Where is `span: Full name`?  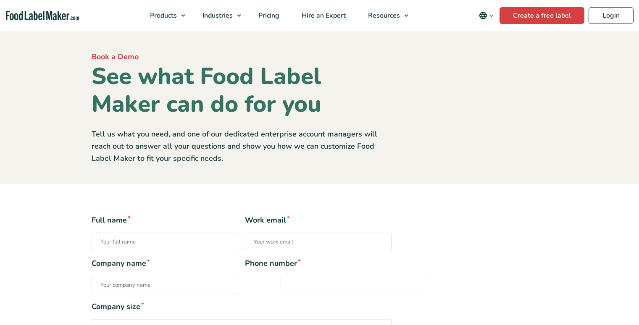
span: Full name is located at coordinates (165, 220).